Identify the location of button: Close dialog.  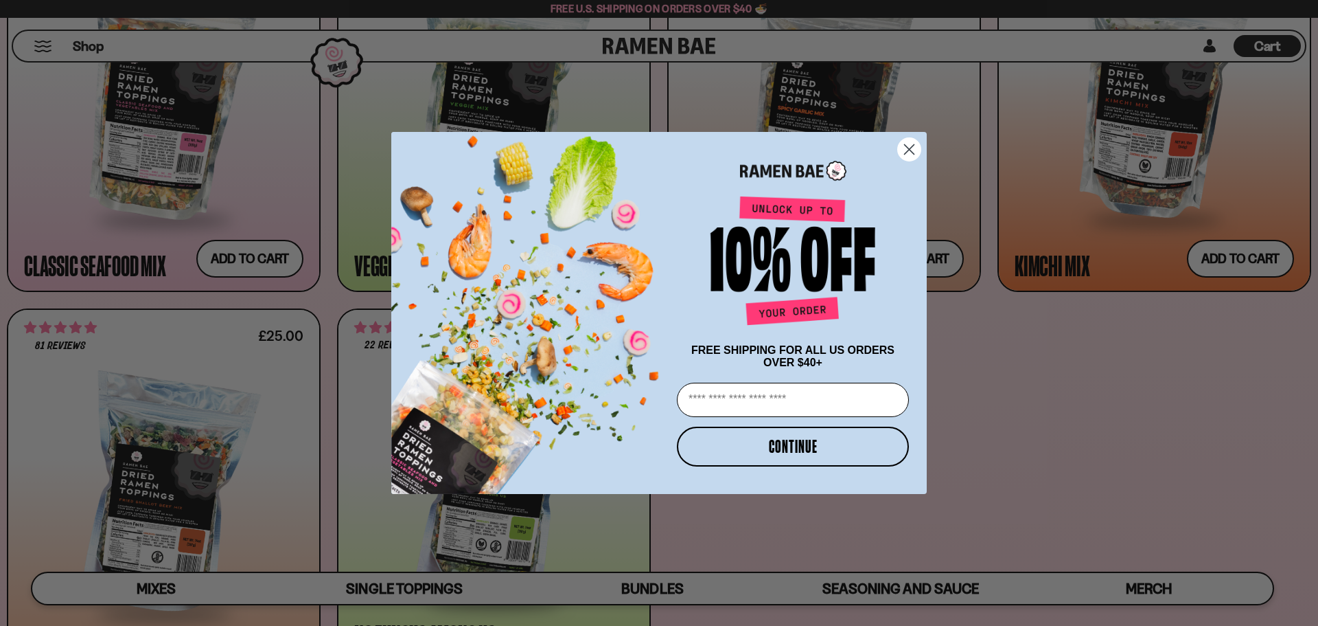
(909, 149).